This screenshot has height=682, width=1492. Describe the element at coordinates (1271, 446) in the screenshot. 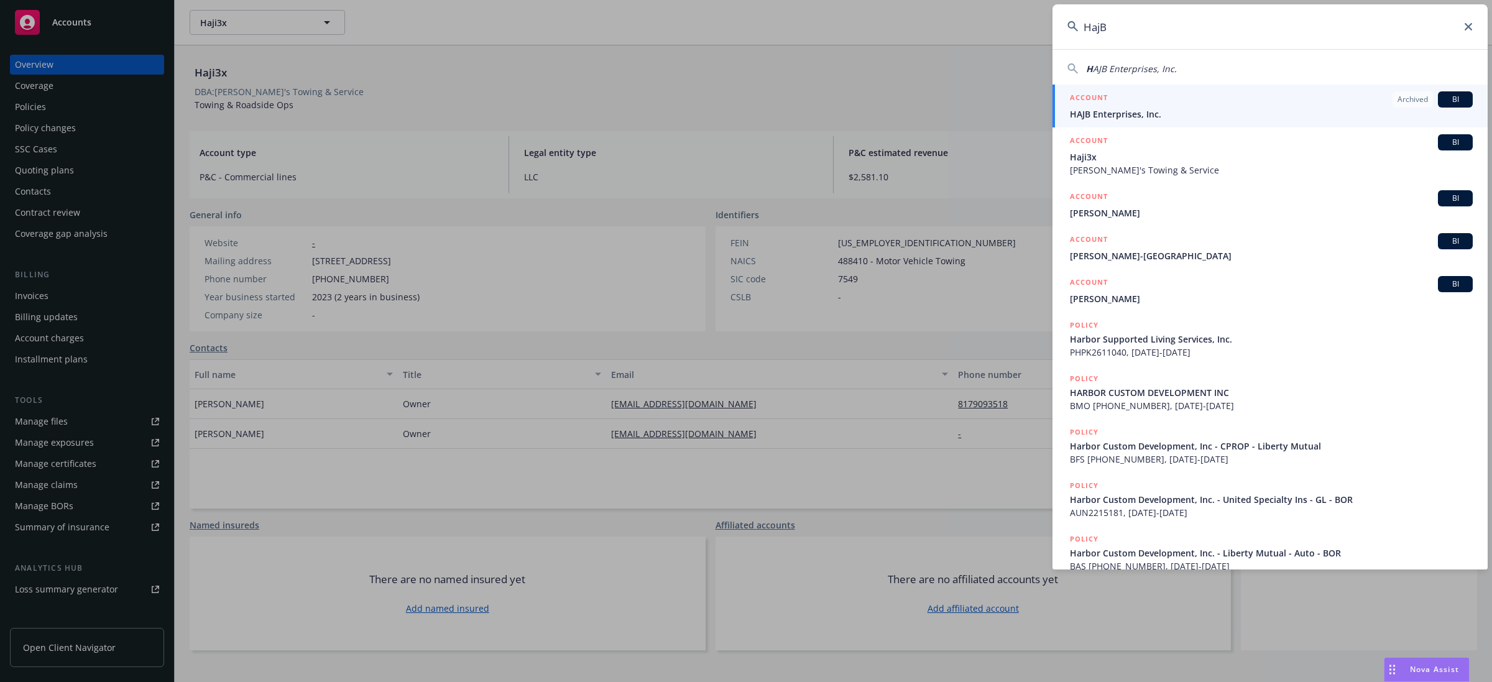

I see `span: Harbor Custom Development, Inc - CPROP - Liberty Mutual` at that location.